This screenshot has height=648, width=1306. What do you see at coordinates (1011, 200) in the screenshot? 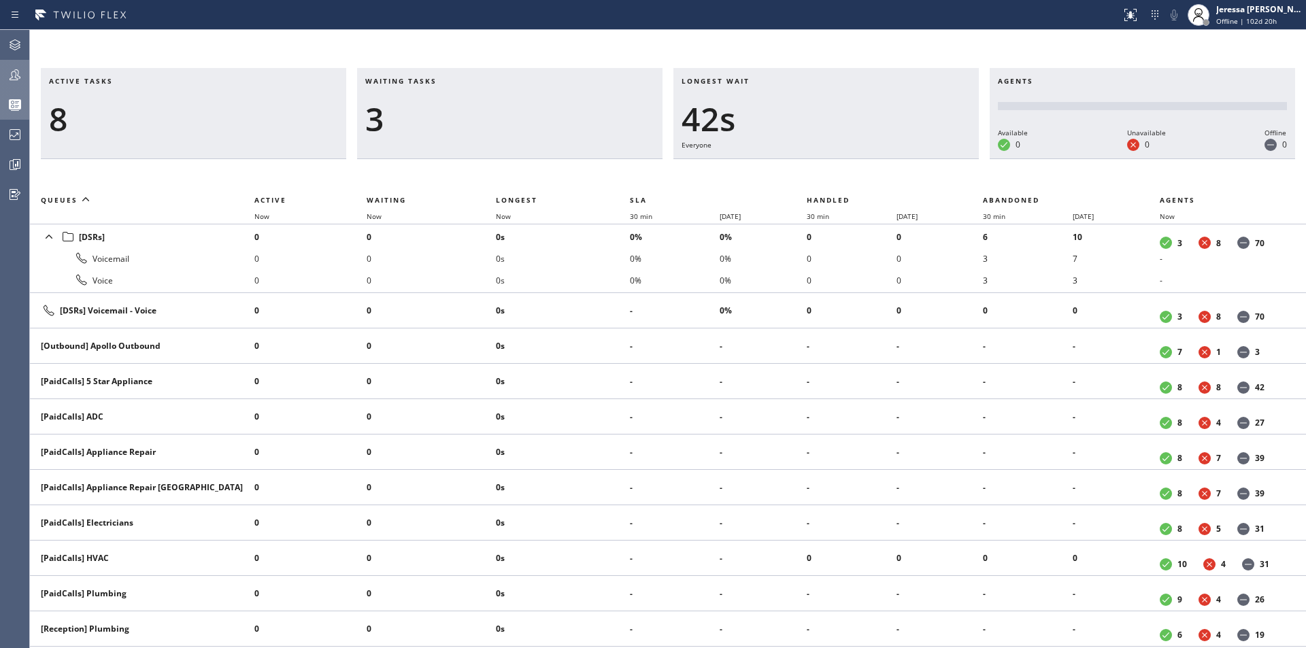
I see `span: Abandoned` at bounding box center [1011, 200].